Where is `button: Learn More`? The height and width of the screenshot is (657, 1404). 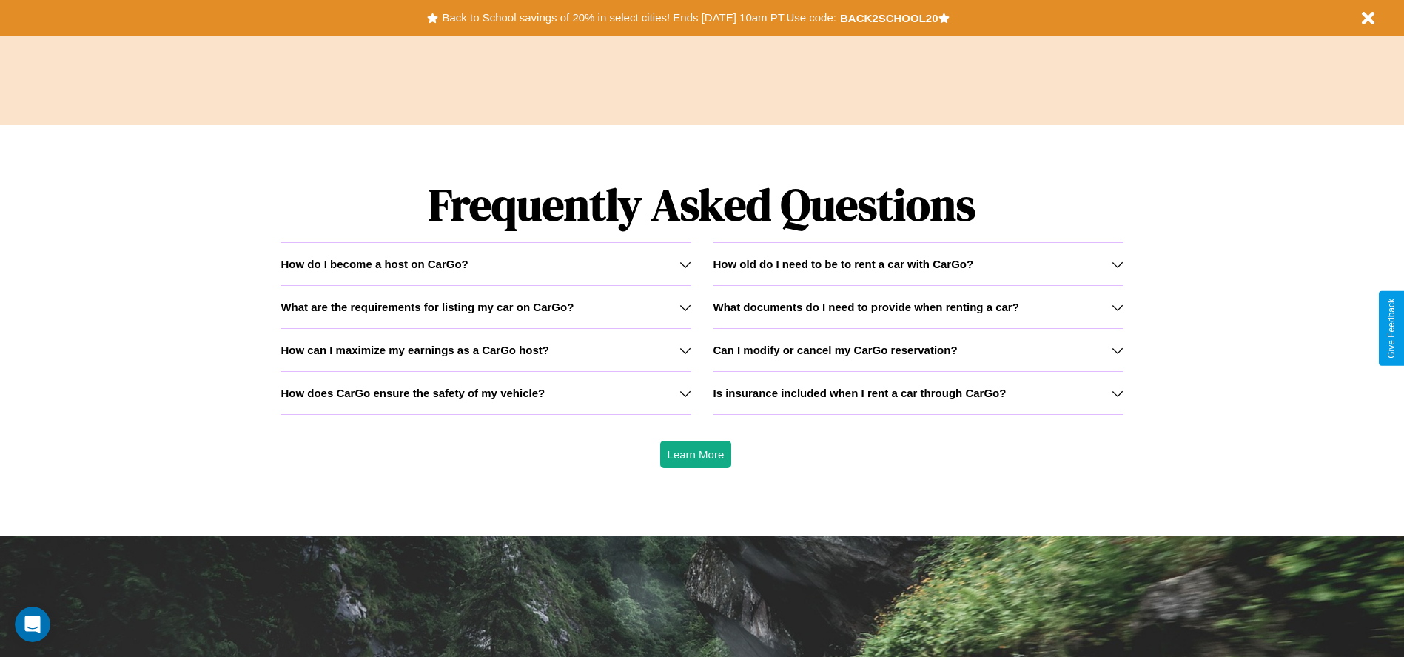 button: Learn More is located at coordinates (696, 454).